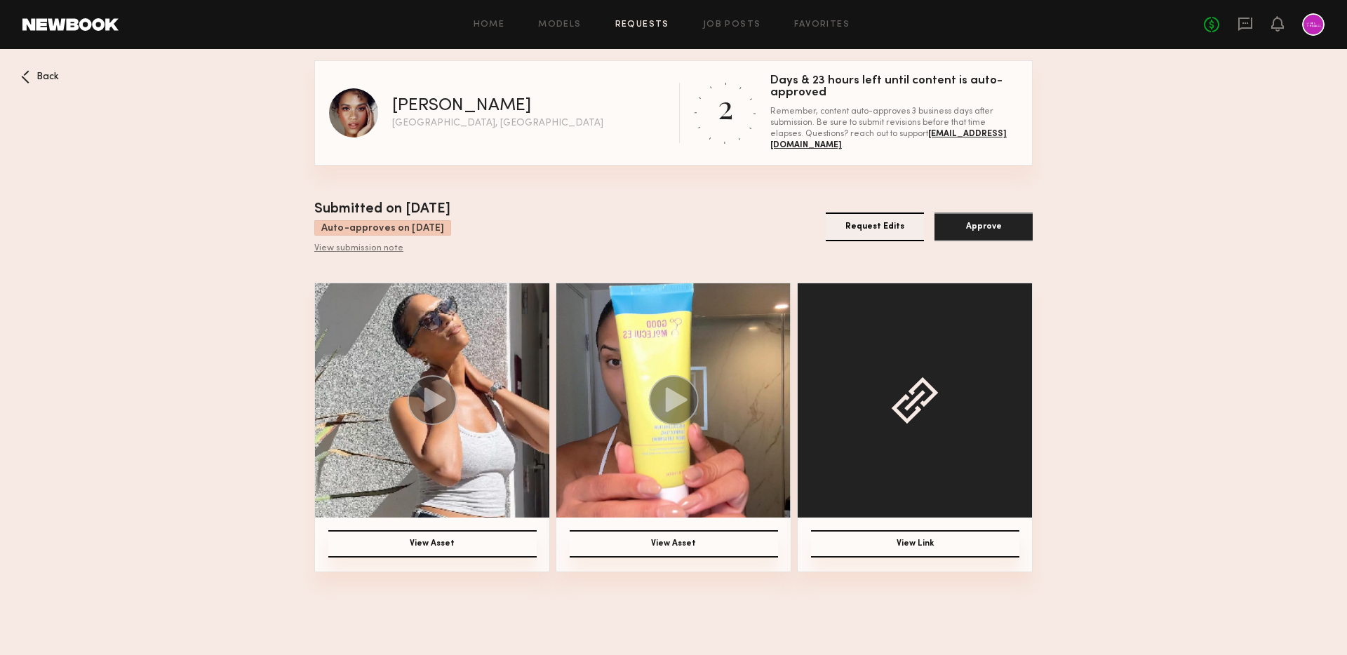  Describe the element at coordinates (642, 25) in the screenshot. I see `a: Requests` at that location.